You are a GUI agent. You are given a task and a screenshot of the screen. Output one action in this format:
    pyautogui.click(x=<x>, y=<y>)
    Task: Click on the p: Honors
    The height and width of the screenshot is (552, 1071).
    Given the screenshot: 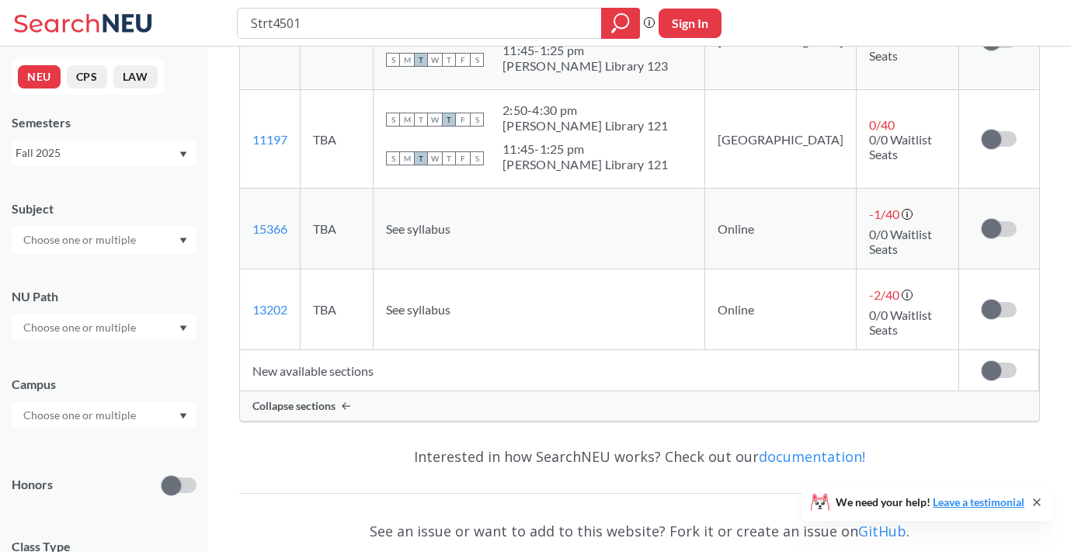 What is the action you would take?
    pyautogui.click(x=32, y=485)
    